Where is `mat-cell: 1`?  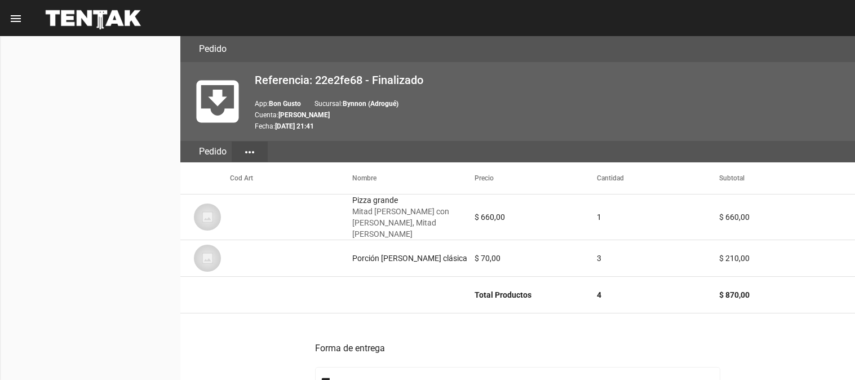
mat-cell: 1 is located at coordinates (658, 217).